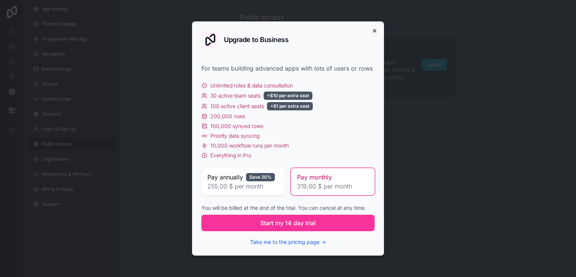 The width and height of the screenshot is (576, 277). I want to click on button: Close, so click(374, 31).